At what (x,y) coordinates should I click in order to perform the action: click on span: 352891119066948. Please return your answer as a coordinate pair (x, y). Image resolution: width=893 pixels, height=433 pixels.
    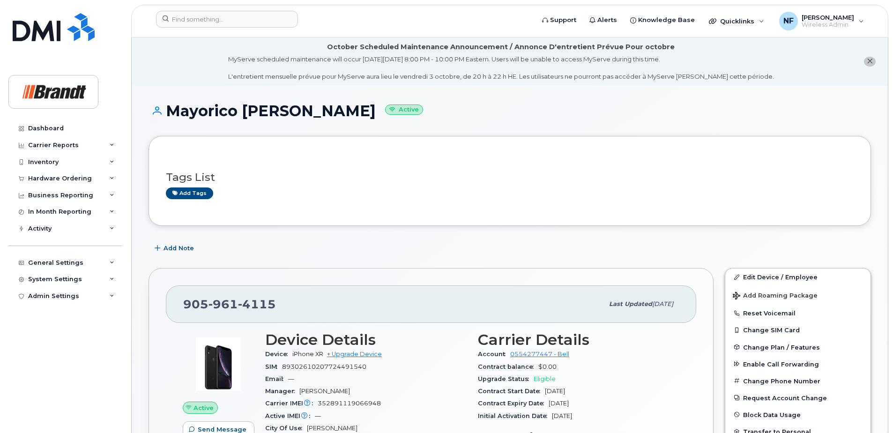
    Looking at the image, I should click on (349, 403).